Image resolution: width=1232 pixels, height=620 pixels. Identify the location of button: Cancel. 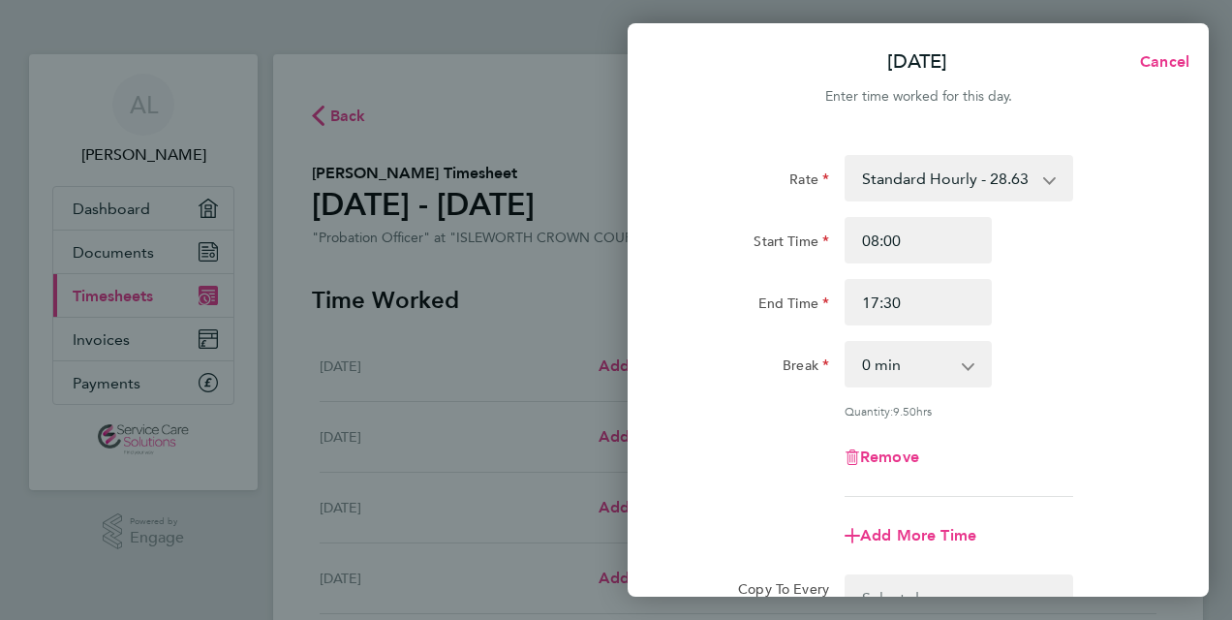
(1158, 62).